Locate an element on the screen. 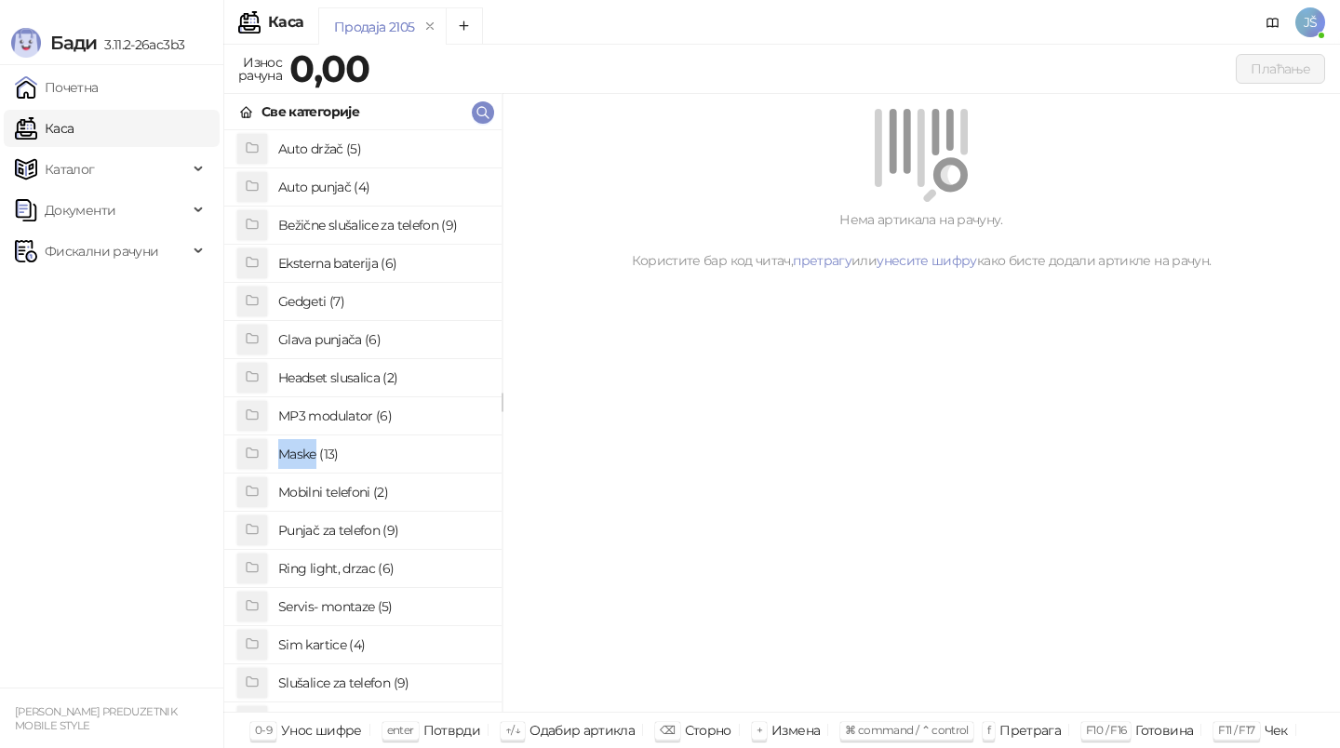 This screenshot has width=1340, height=748. span: JŠ is located at coordinates (1310, 22).